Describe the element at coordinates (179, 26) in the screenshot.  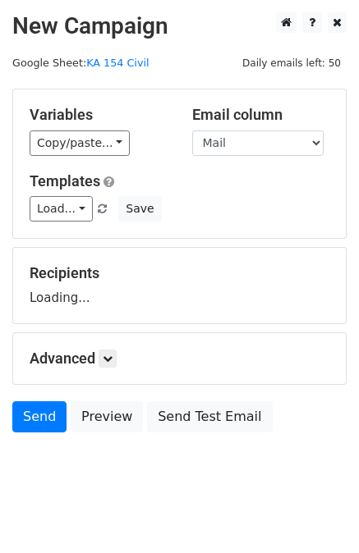
I see `h2: New Campaign` at that location.